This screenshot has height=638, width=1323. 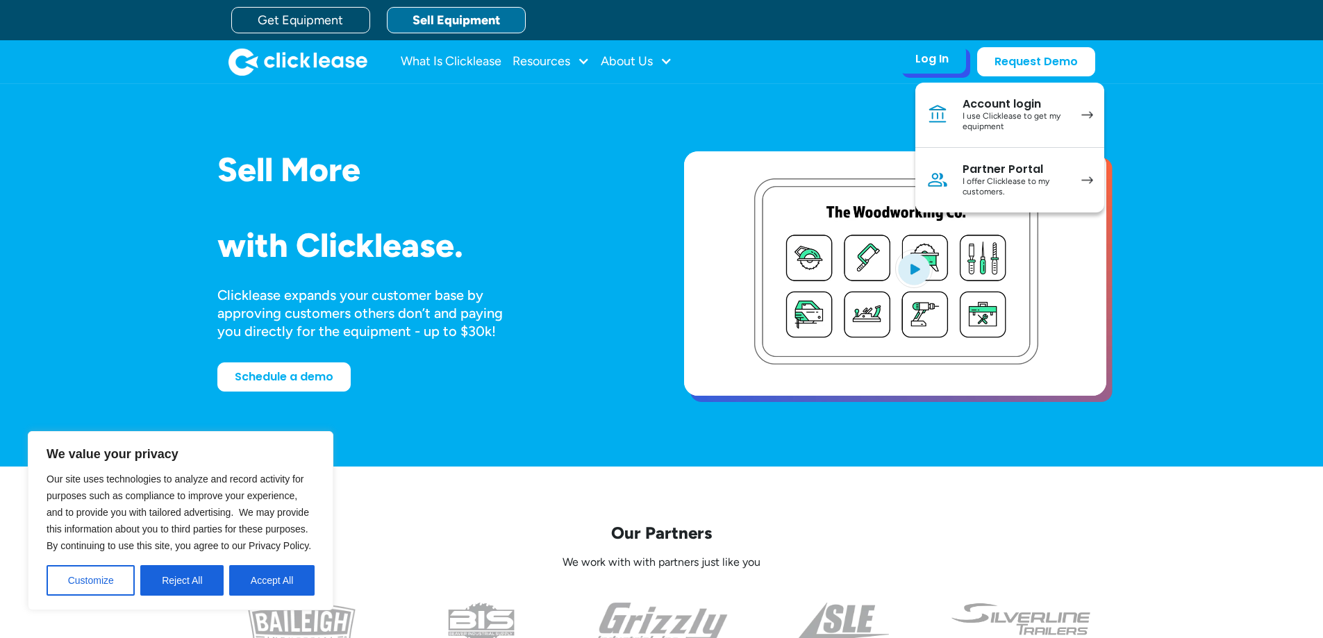 I want to click on p: We value your privacy, so click(x=181, y=454).